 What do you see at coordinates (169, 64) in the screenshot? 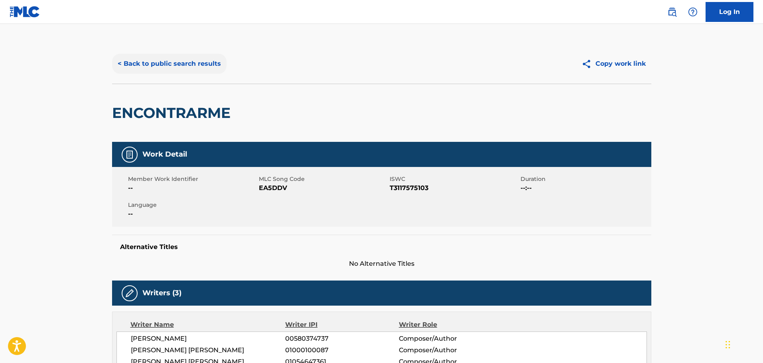
I see `button: < Back to public search results` at bounding box center [169, 64].